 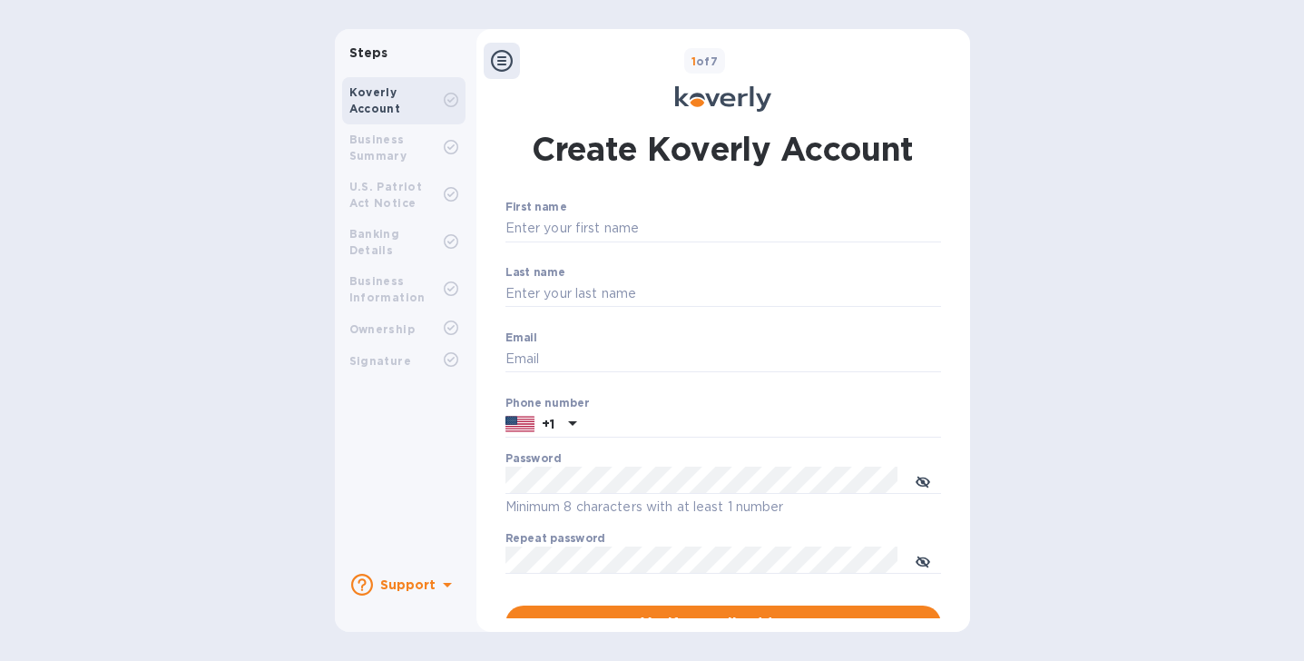 What do you see at coordinates (388, 289) in the screenshot?
I see `b: Business Information` at bounding box center [388, 289].